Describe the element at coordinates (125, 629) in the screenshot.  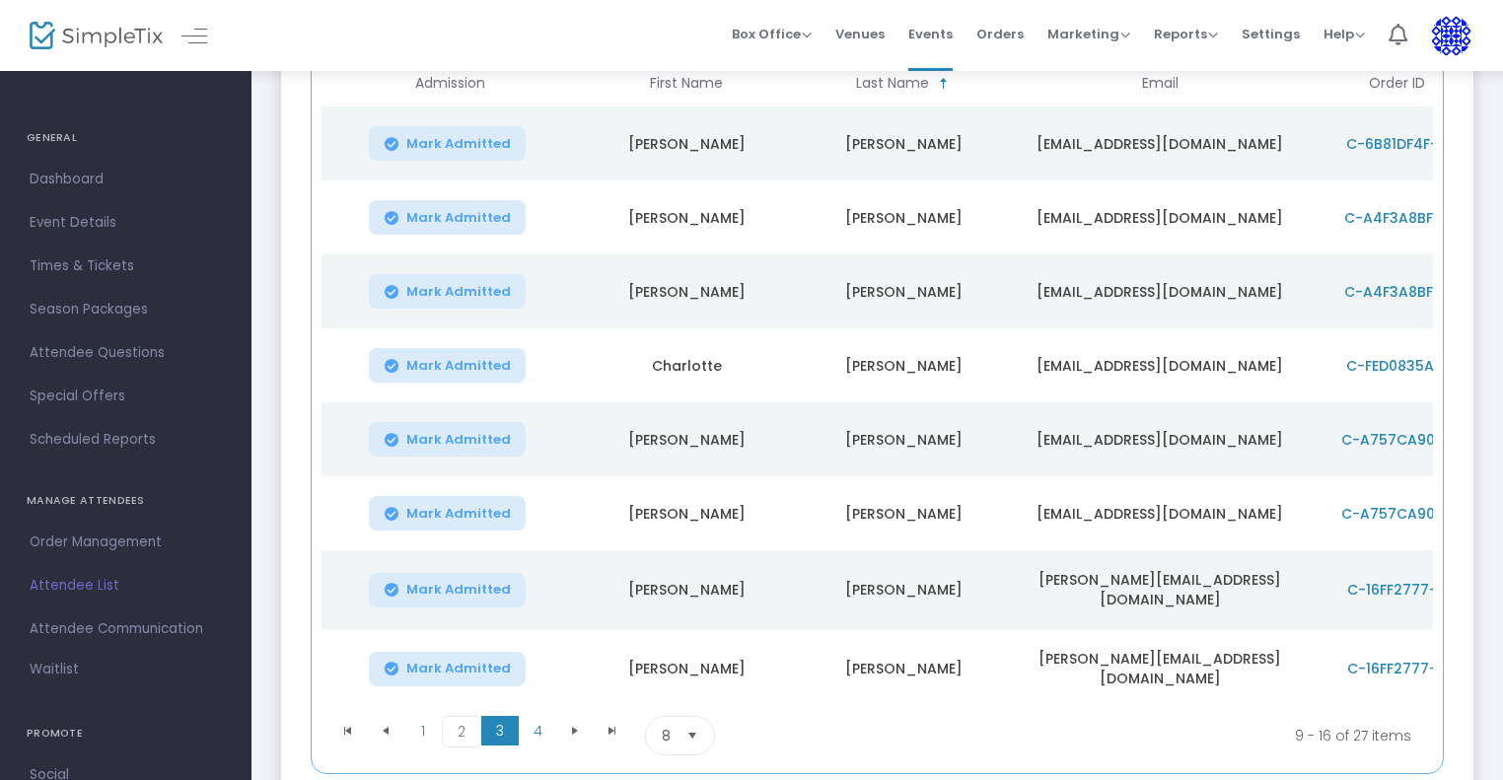
I see `span: Attendee Communication` at that location.